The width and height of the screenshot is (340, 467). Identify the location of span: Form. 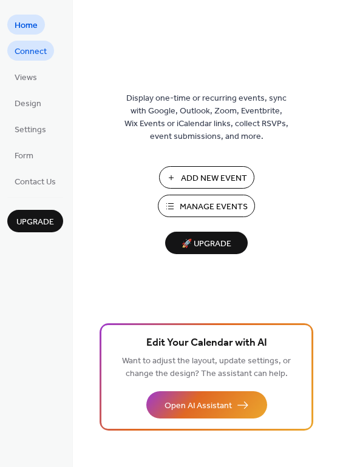
(24, 156).